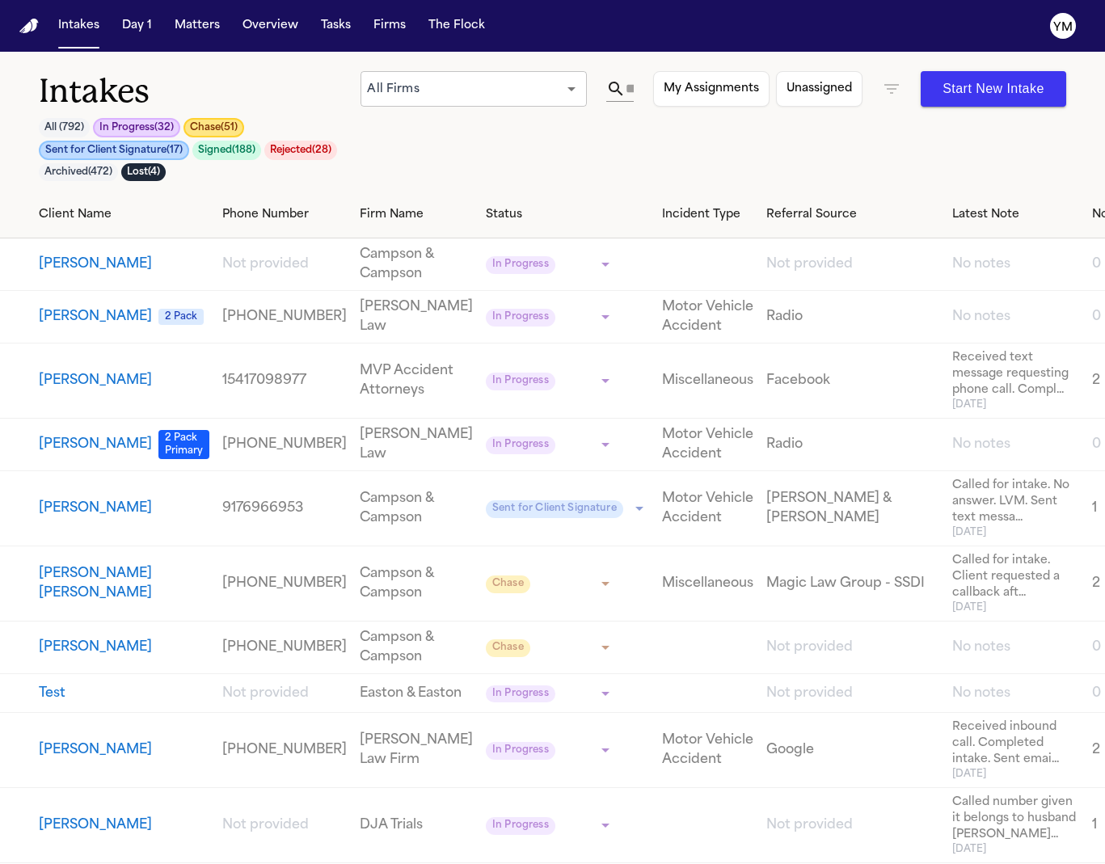 The height and width of the screenshot is (864, 1105). Describe the element at coordinates (1015, 744) in the screenshot. I see `span: Received inbound call. Completed intake. Sent emai...` at that location.